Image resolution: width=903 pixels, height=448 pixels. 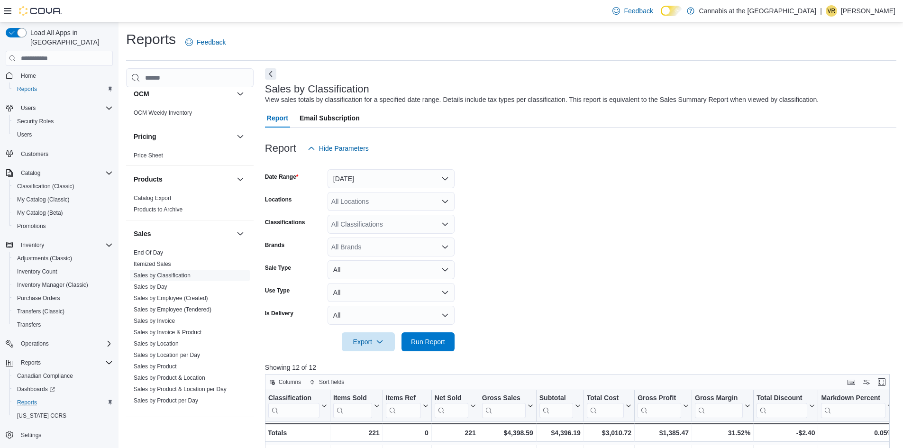 What do you see at coordinates (167, 355) in the screenshot?
I see `span: Sales by Location per Day` at bounding box center [167, 355].